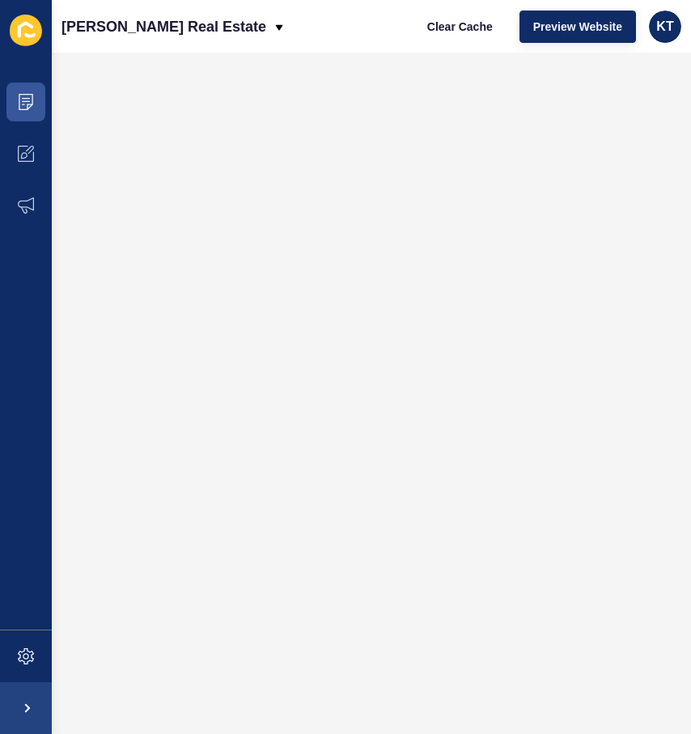 The image size is (691, 734). What do you see at coordinates (578, 27) in the screenshot?
I see `span: Preview Website` at bounding box center [578, 27].